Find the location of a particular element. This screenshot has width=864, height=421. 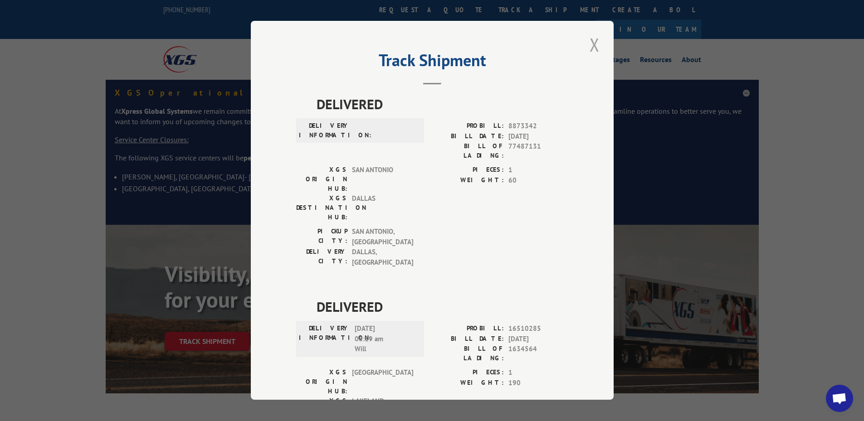

button: Close modal is located at coordinates (594, 44).